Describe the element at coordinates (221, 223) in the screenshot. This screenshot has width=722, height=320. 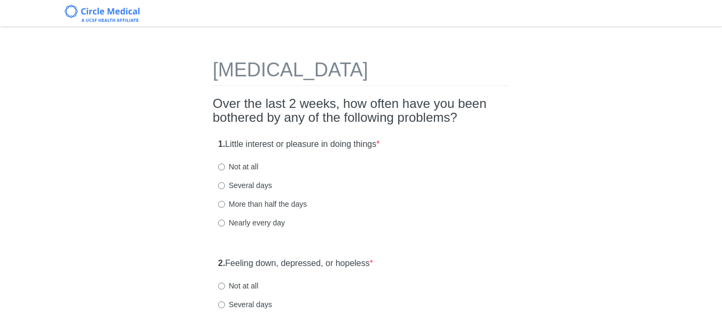
I see `input: Nearly every day` at that location.